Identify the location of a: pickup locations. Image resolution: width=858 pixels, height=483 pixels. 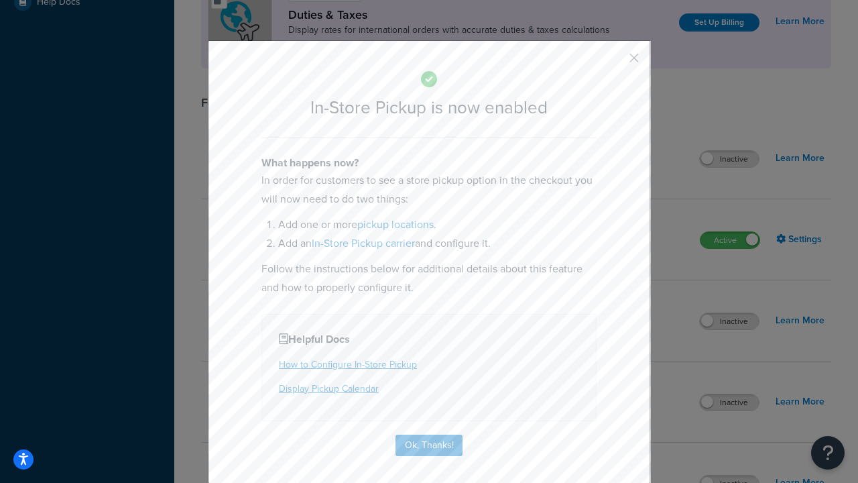
(395, 224).